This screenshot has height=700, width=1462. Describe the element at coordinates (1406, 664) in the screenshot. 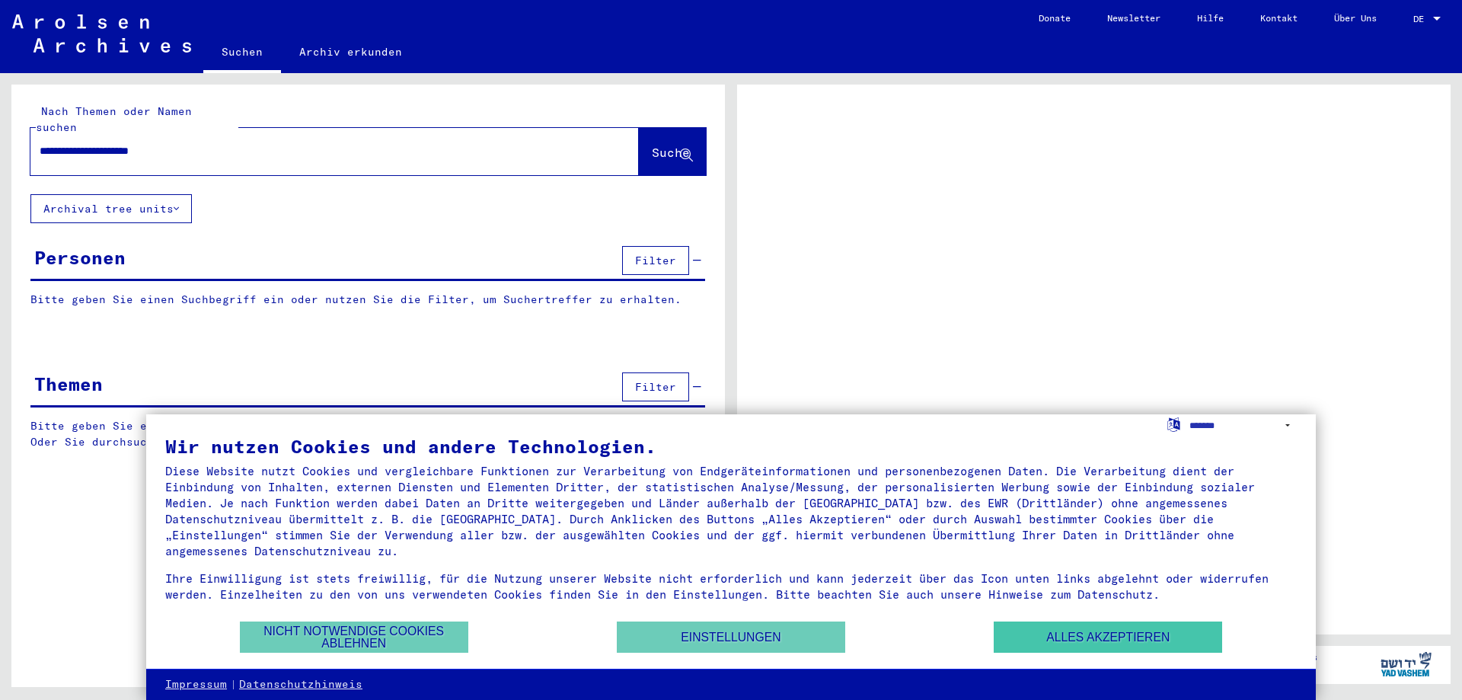

I see `img: yv_logo.png` at that location.